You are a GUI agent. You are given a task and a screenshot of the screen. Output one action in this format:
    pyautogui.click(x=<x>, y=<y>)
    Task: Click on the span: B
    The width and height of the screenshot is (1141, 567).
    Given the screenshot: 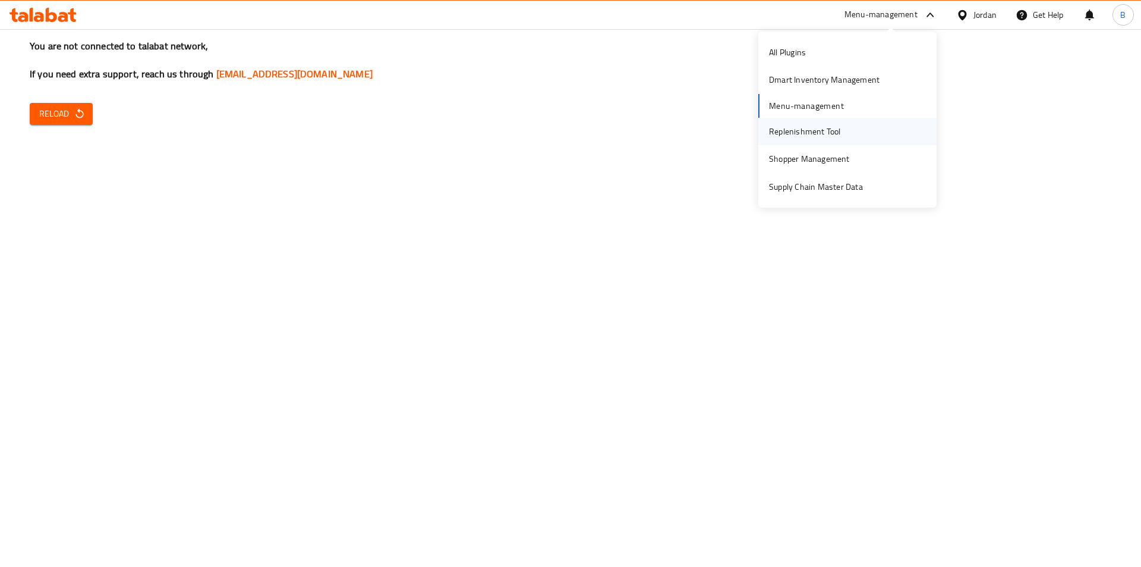 What is the action you would take?
    pyautogui.click(x=1123, y=15)
    